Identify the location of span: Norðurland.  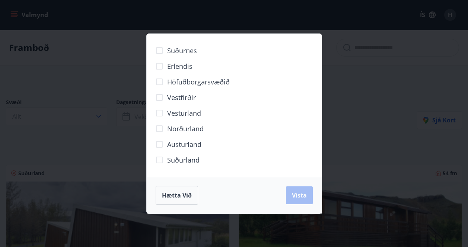
(185, 129).